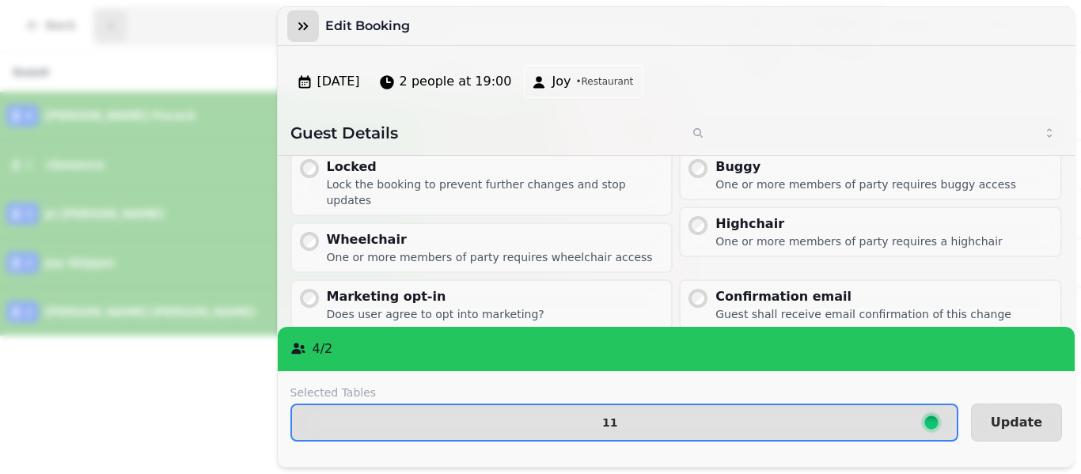  I want to click on div: One or more members of party requires wheelchair access, so click(490, 257).